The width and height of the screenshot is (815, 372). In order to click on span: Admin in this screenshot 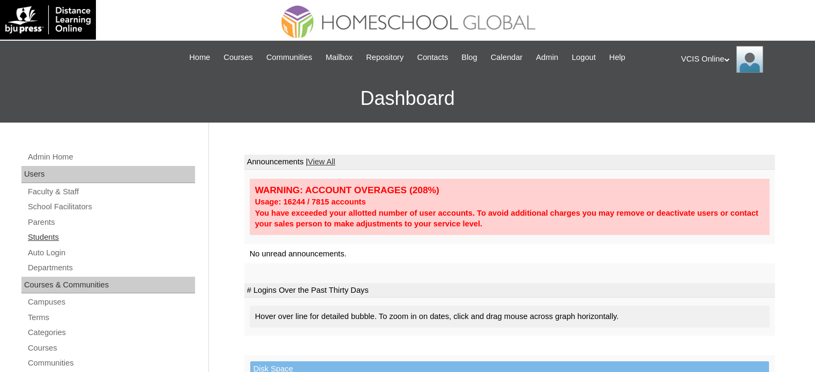, I will do `click(547, 57)`.